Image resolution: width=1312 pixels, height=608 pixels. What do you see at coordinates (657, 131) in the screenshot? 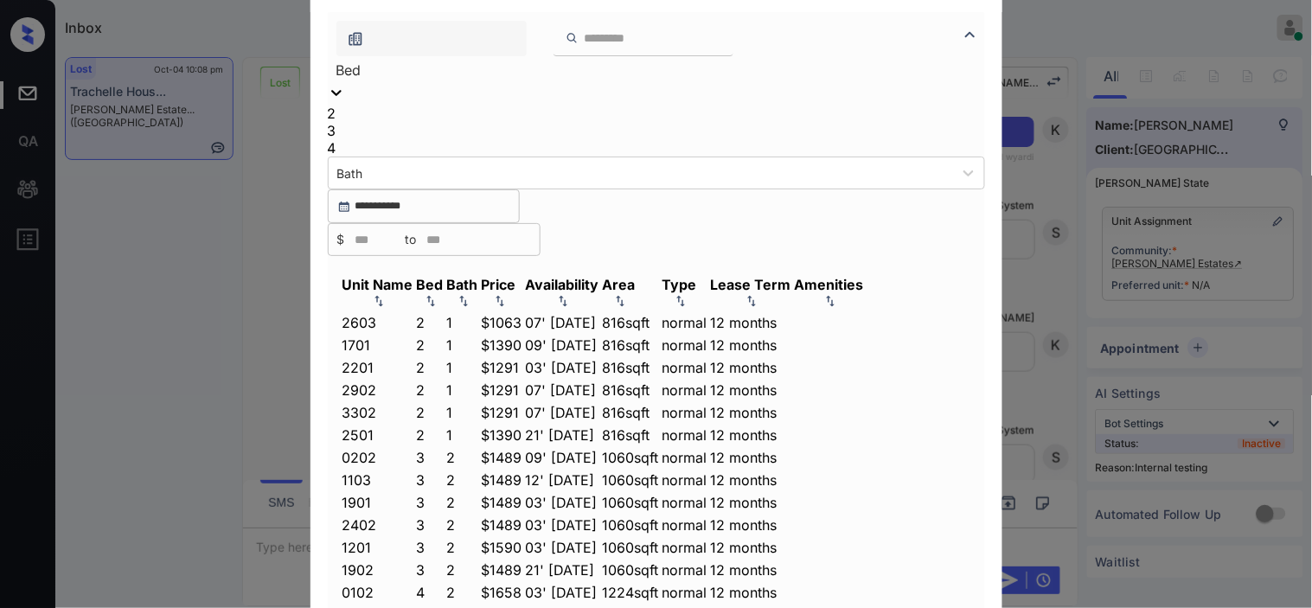
I see `div: 3` at bounding box center [657, 131].